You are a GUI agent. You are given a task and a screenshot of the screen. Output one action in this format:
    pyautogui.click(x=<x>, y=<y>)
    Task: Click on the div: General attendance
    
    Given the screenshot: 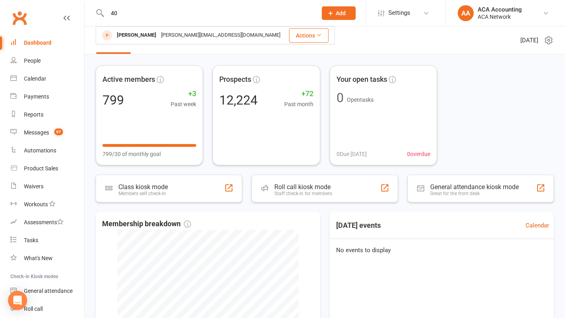 What is the action you would take?
    pyautogui.click(x=48, y=291)
    